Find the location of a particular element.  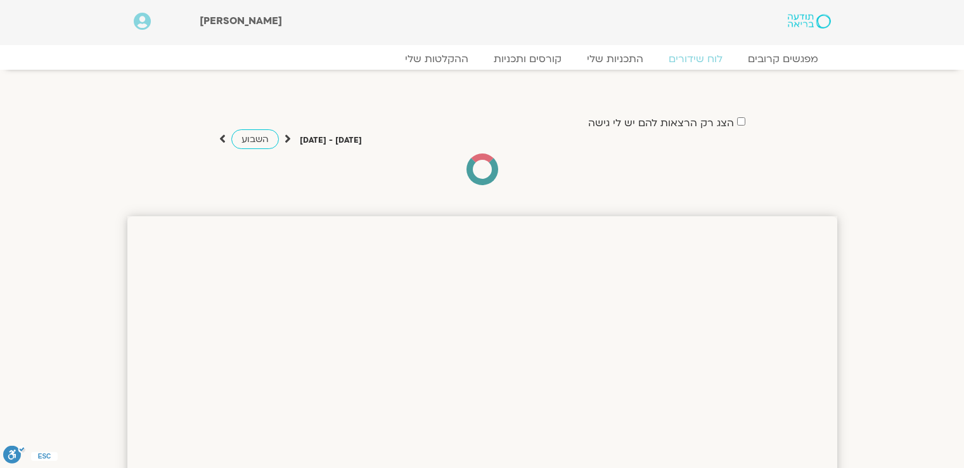

a: ההקלטות שלי is located at coordinates (437, 59).